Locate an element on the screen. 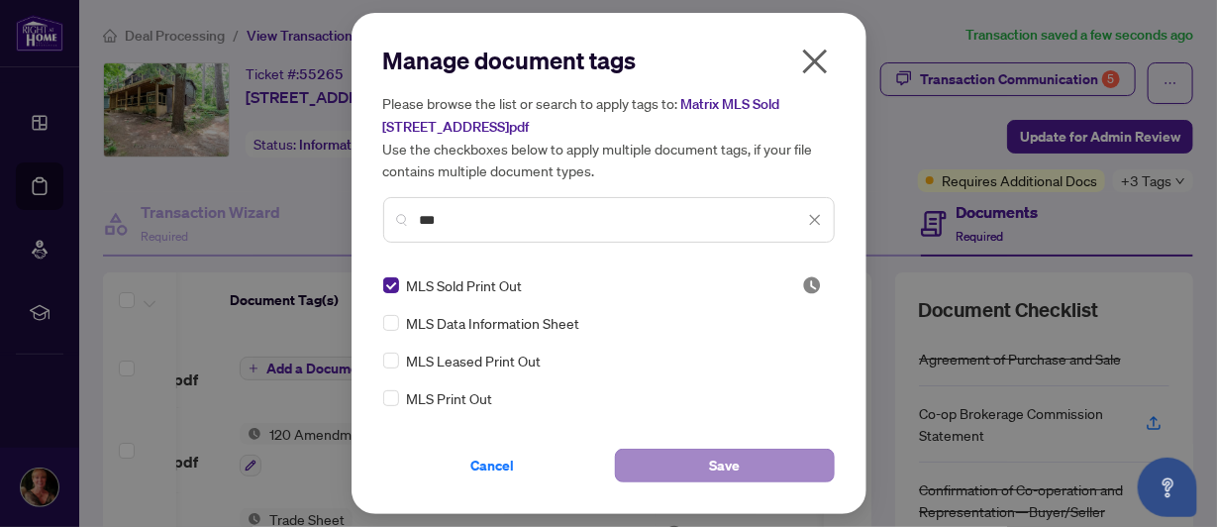 This screenshot has width=1217, height=527. span: Save is located at coordinates (724, 465).